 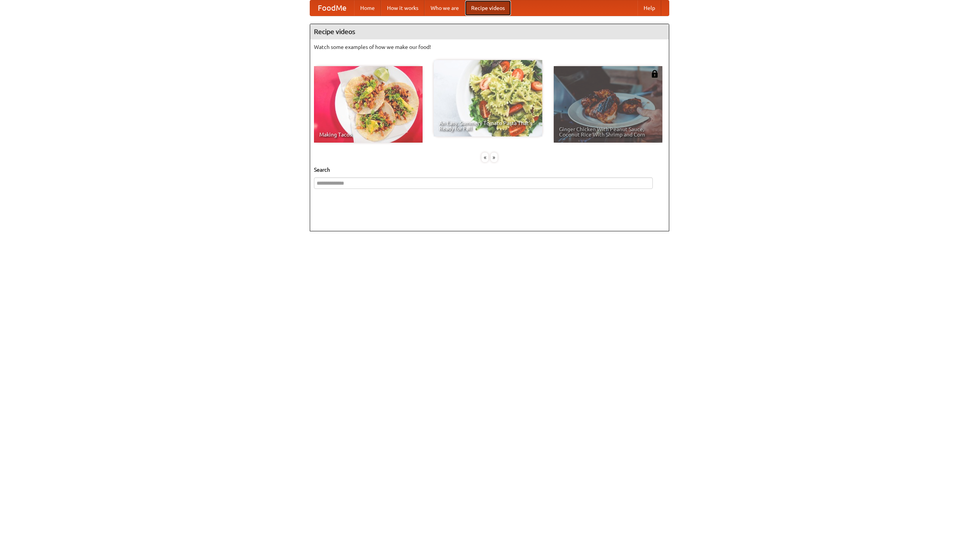 What do you see at coordinates (488, 98) in the screenshot?
I see `a: An Easy, Summery Tomato Pasta That's Ready for Fall` at bounding box center [488, 98].